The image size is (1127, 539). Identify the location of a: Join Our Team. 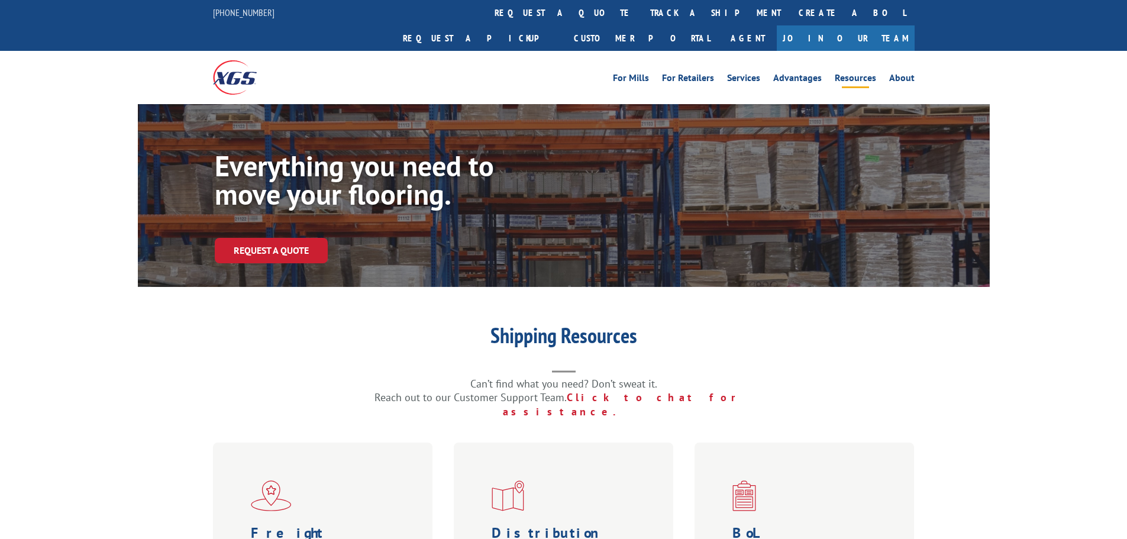
(845, 38).